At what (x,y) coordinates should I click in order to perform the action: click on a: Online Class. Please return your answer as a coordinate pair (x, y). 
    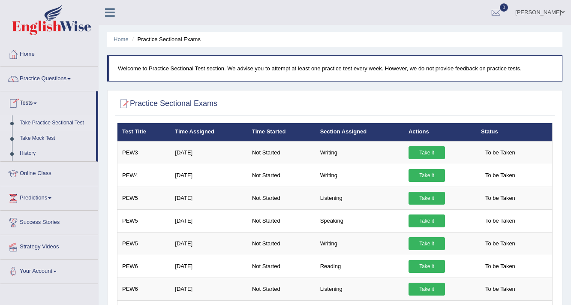
    Looking at the image, I should click on (49, 172).